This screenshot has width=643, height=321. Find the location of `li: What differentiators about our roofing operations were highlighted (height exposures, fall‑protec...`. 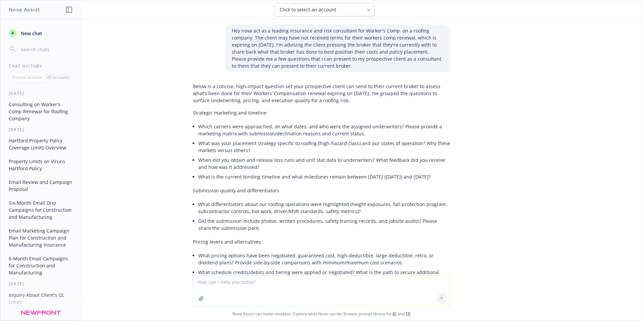

li: What differentiators about our roofing operations were highlighted (height exposures, fall‑protec... is located at coordinates (324, 208).